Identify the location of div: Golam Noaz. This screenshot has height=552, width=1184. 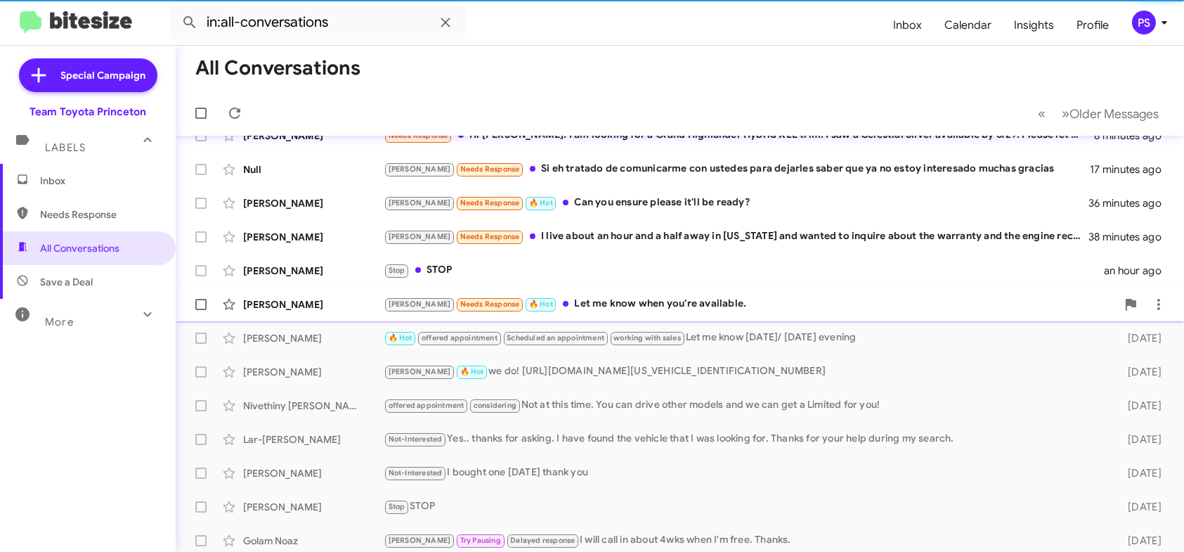
(313, 540).